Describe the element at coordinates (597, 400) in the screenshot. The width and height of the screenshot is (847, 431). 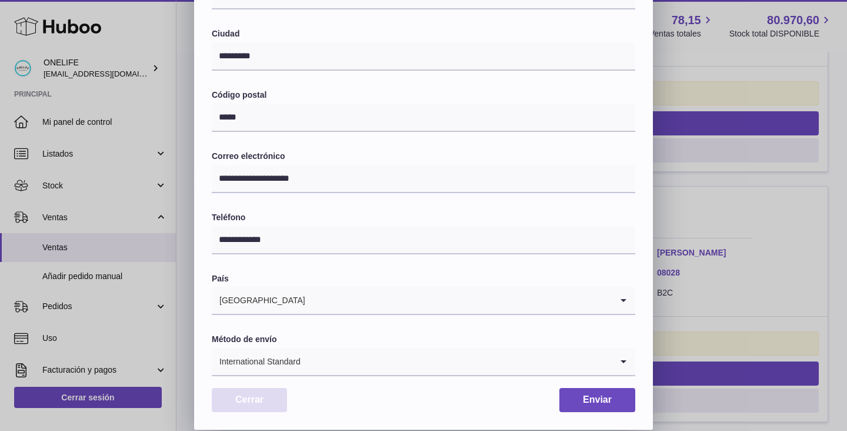
I see `button: Enviar` at that location.